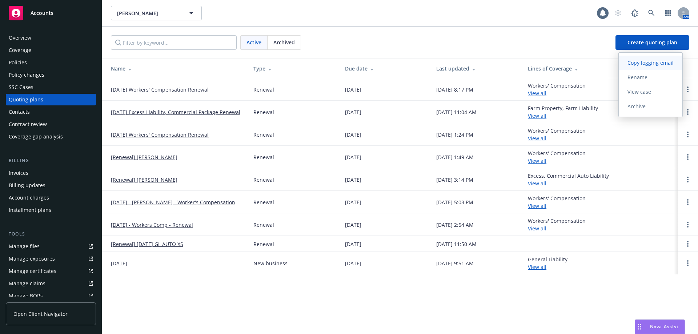 This screenshot has height=334, width=698. Describe the element at coordinates (29, 198) in the screenshot. I see `div: Account charges` at that location.